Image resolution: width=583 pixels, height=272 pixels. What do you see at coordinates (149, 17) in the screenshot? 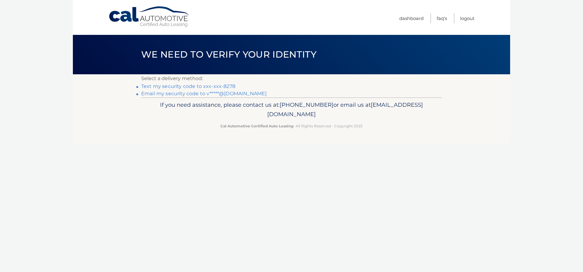
I see `a: Cal Automotive` at bounding box center [149, 17].